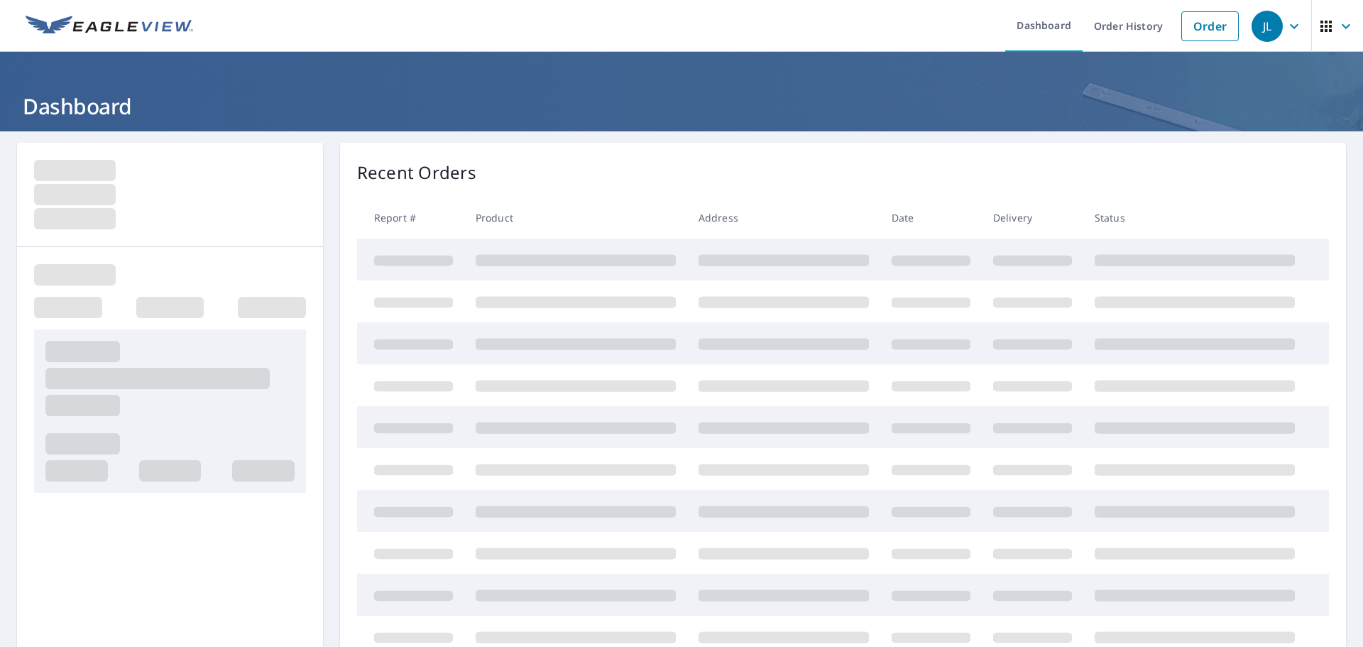 Image resolution: width=1363 pixels, height=647 pixels. What do you see at coordinates (1267, 26) in the screenshot?
I see `div: JL` at bounding box center [1267, 26].